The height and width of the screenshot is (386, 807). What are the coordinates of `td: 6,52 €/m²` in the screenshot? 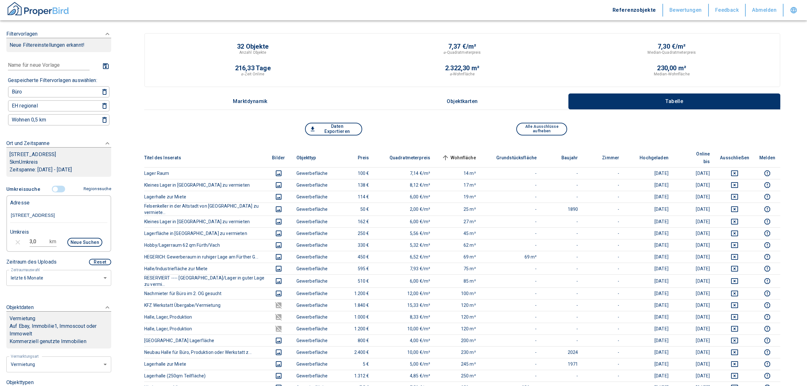 It's located at (405, 256).